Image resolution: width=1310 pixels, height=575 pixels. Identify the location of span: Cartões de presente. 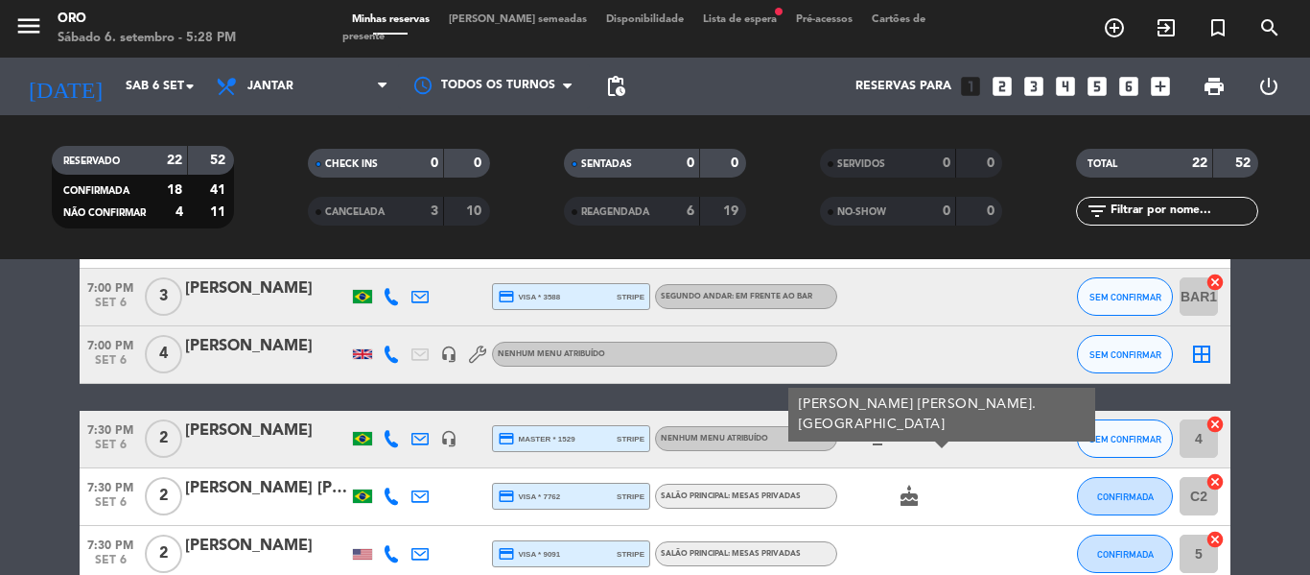
(634, 28).